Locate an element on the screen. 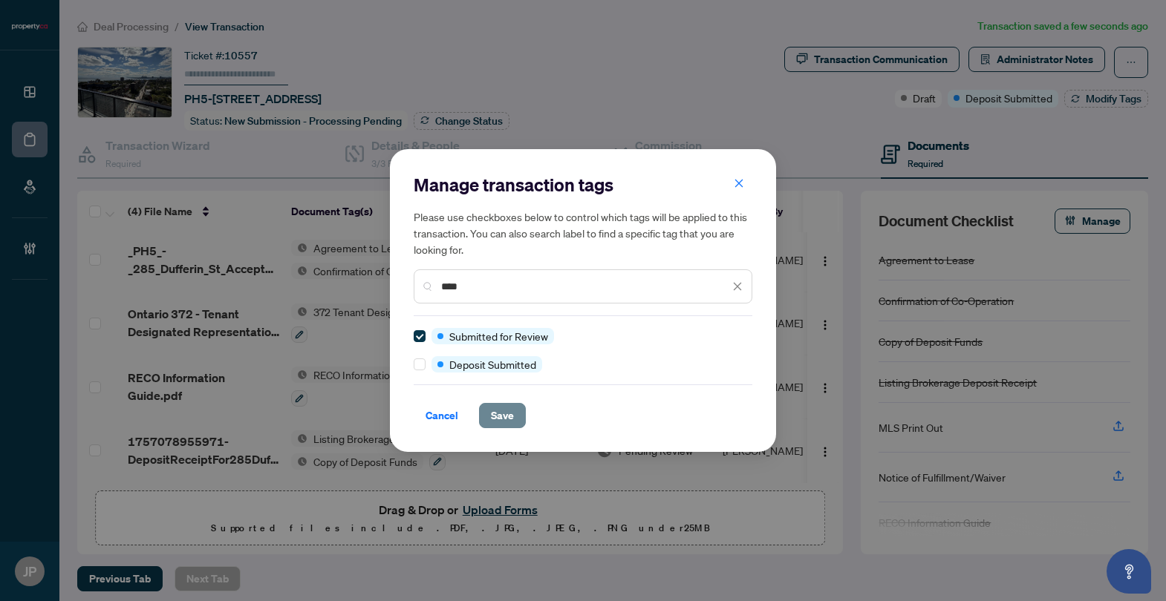 The height and width of the screenshot is (601, 1166). button: Open asap is located at coordinates (1129, 572).